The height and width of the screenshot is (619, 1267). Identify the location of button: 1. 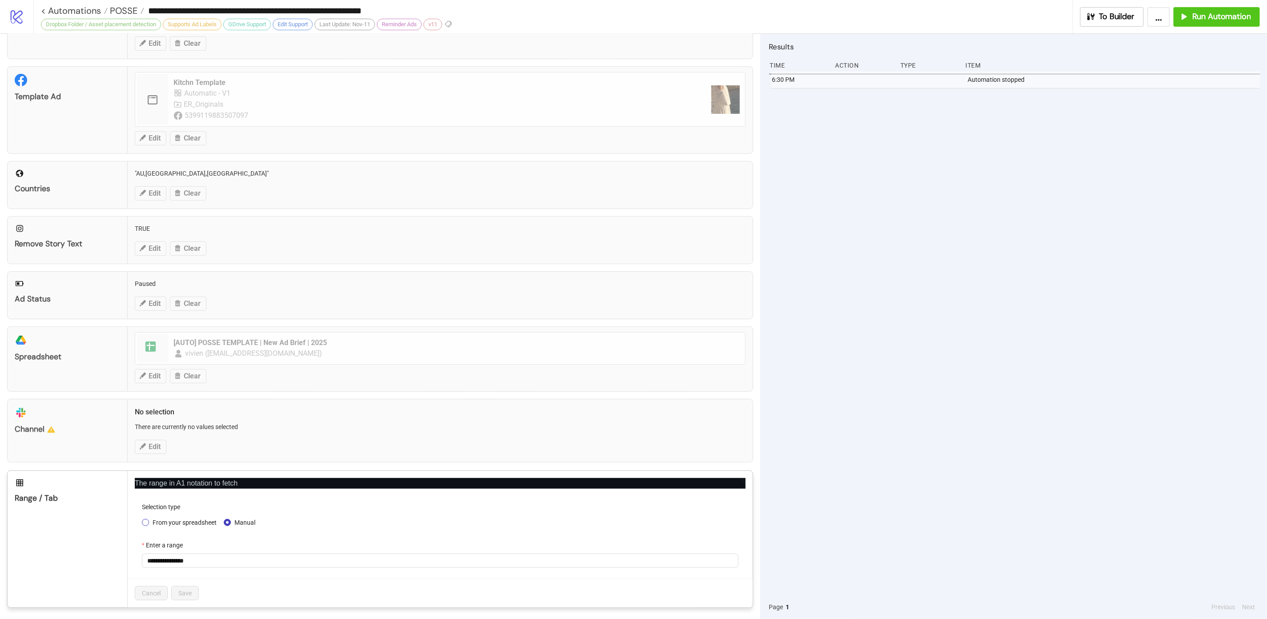
(788, 607).